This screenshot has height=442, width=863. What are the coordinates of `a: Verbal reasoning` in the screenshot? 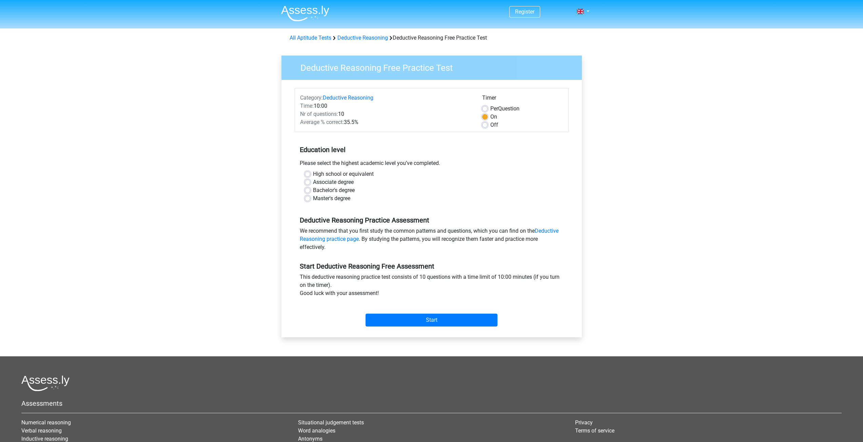 It's located at (41, 431).